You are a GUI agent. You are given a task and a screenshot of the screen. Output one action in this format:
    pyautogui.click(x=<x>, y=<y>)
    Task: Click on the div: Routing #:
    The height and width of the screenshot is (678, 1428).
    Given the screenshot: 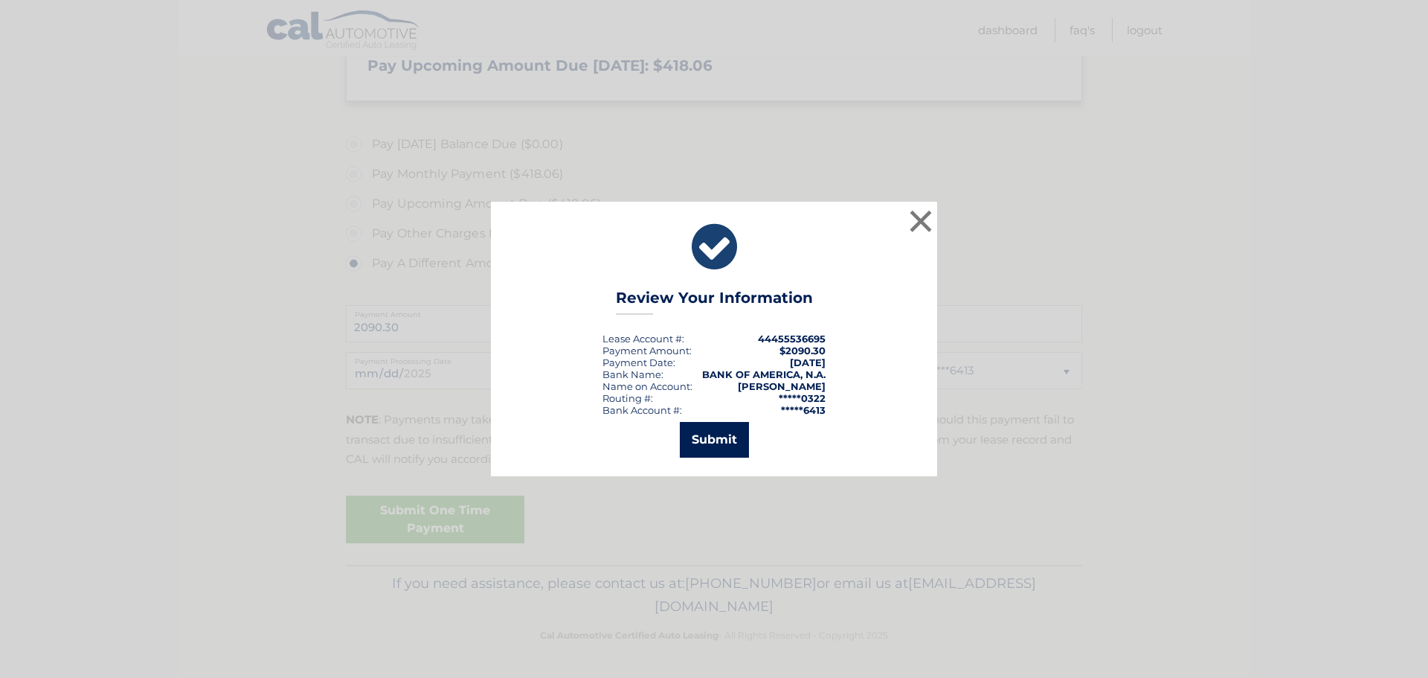 What is the action you would take?
    pyautogui.click(x=628, y=398)
    